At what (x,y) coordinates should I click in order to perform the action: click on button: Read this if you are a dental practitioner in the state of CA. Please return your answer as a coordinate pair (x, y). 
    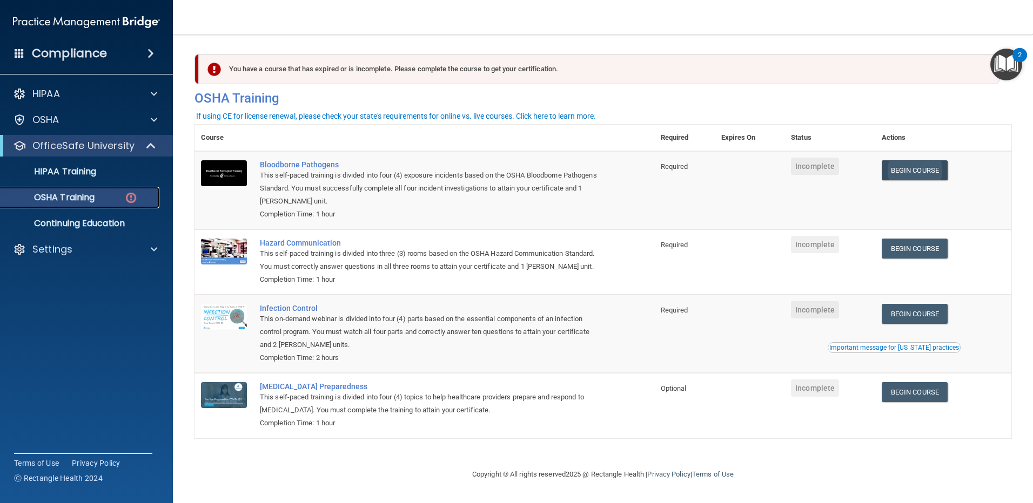
    Looking at the image, I should click on (894, 348).